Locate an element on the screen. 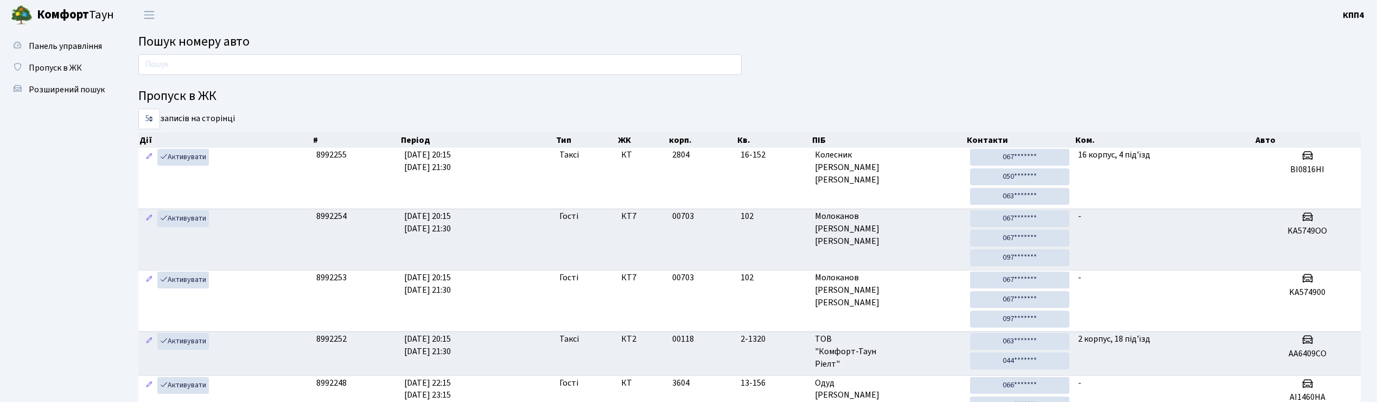 The height and width of the screenshot is (402, 1377). th: Кв. is located at coordinates (773, 140).